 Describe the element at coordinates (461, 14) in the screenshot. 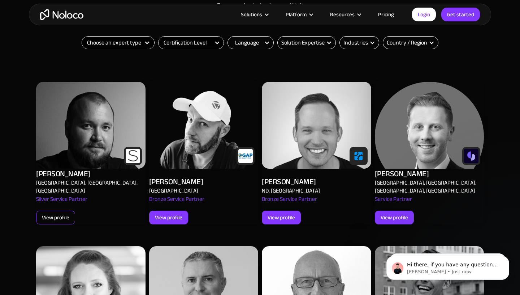

I see `a: Get started` at that location.